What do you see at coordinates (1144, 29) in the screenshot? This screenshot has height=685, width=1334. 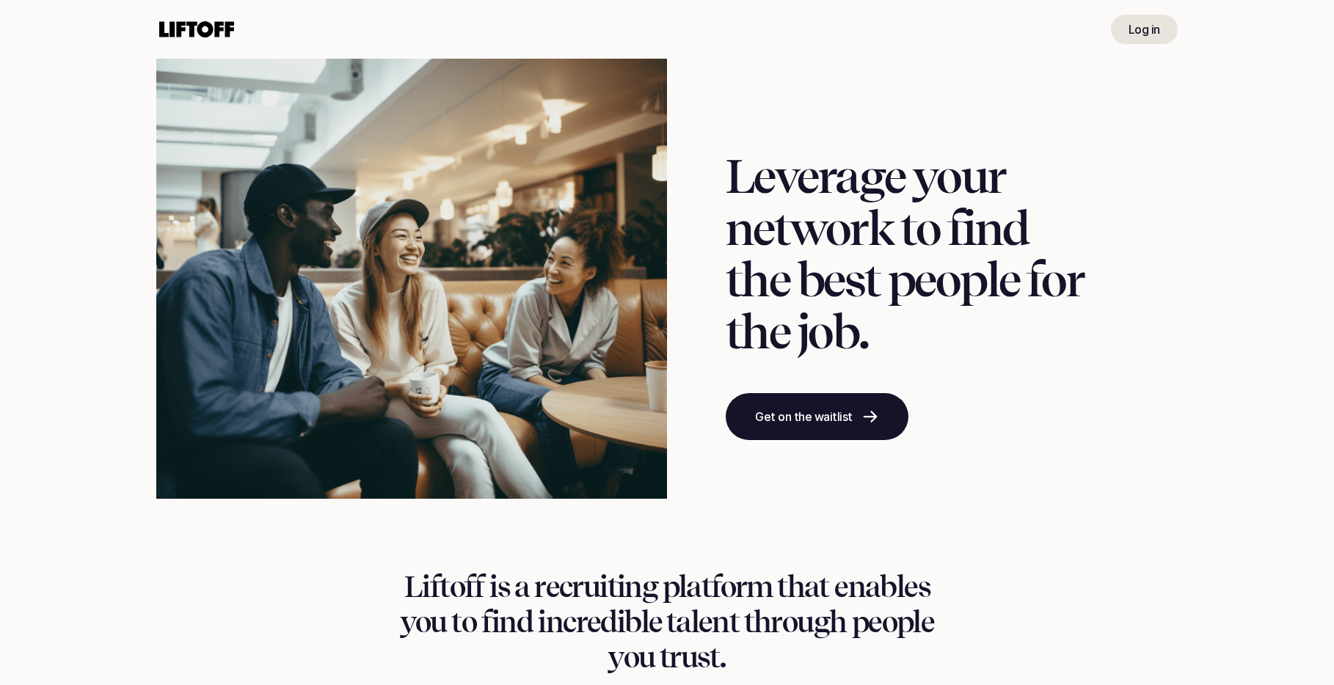 I see `p: Log in` at bounding box center [1144, 29].